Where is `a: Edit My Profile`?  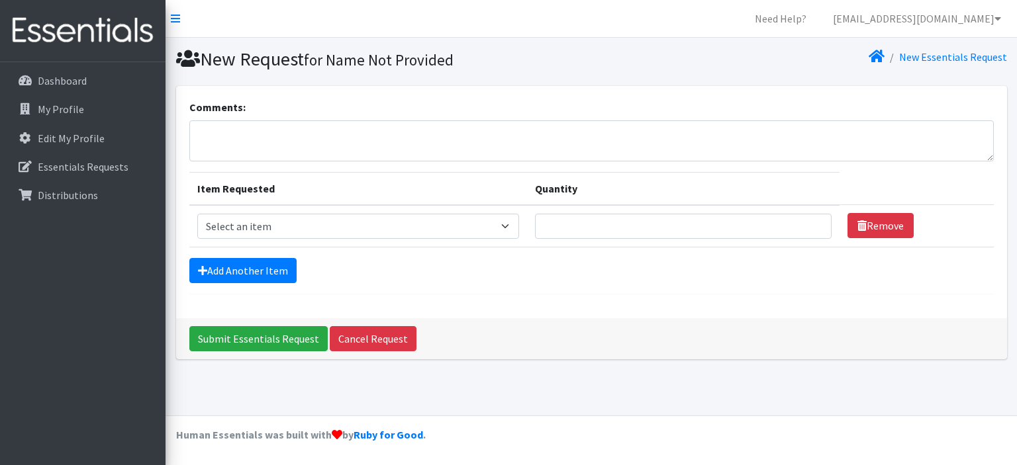 a: Edit My Profile is located at coordinates (83, 138).